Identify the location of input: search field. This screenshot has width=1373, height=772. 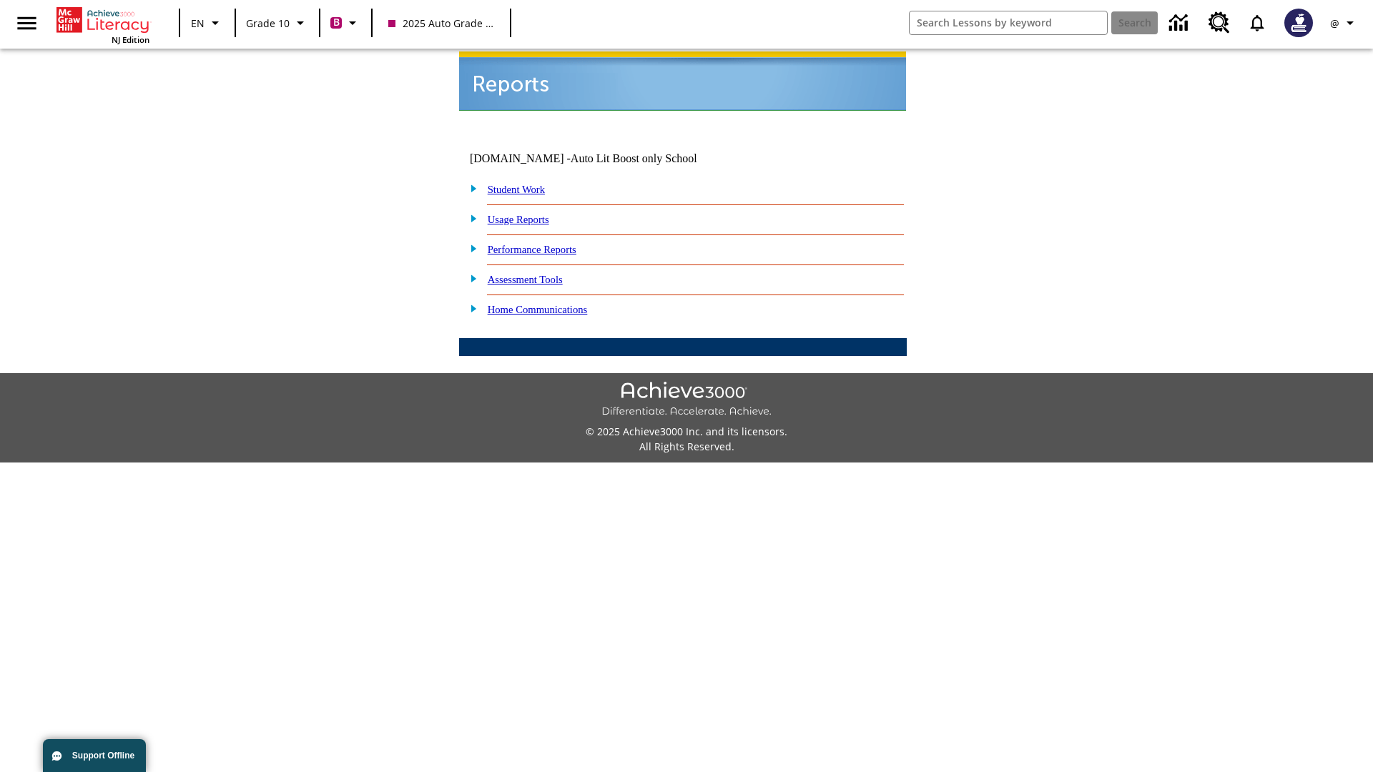
(1008, 23).